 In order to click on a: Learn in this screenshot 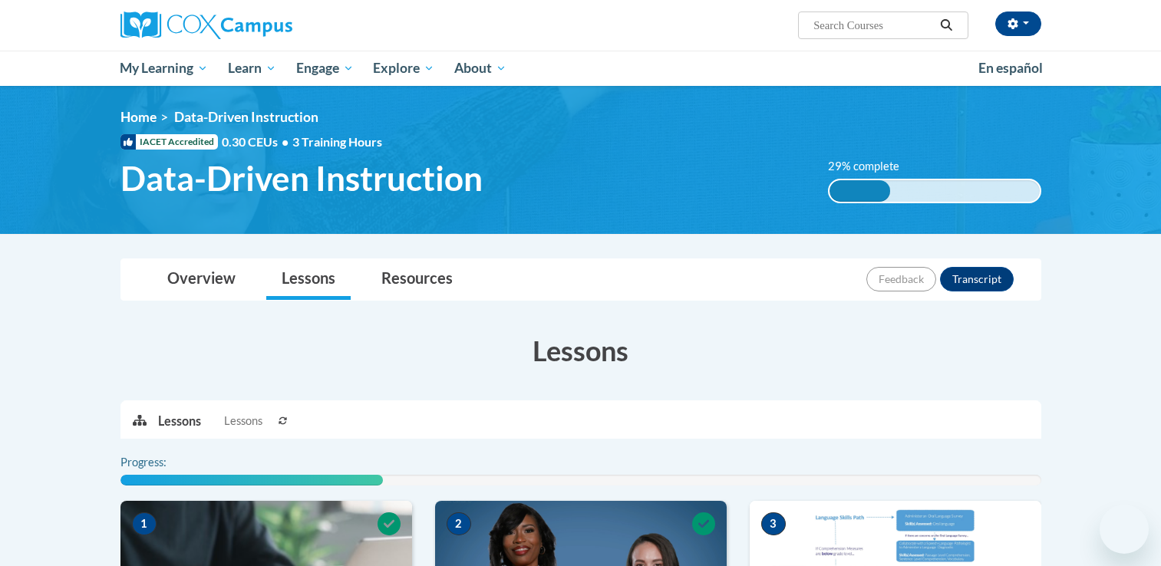, I will do `click(252, 68)`.